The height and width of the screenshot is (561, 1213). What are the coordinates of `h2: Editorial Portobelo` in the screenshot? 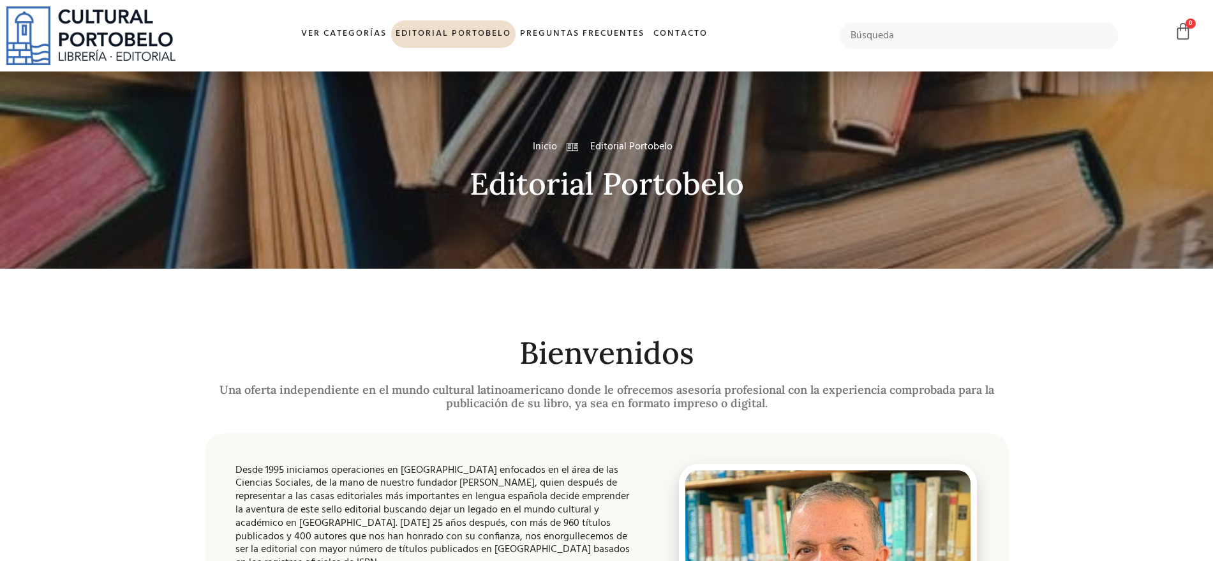 It's located at (607, 184).